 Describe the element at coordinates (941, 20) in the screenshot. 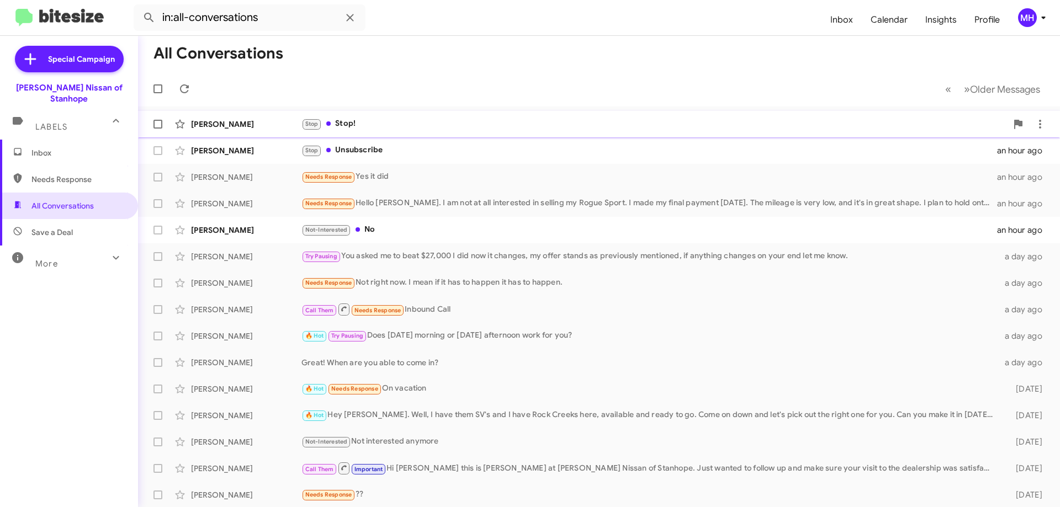

I see `span: Insights` at that location.